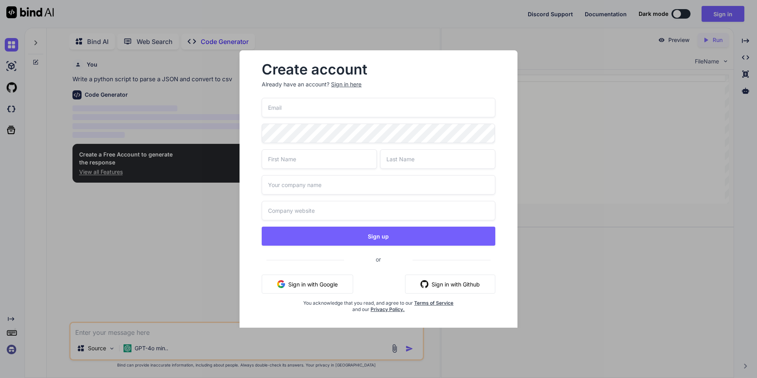 The width and height of the screenshot is (757, 378). Describe the element at coordinates (307, 284) in the screenshot. I see `button: Sign in with Google` at that location.